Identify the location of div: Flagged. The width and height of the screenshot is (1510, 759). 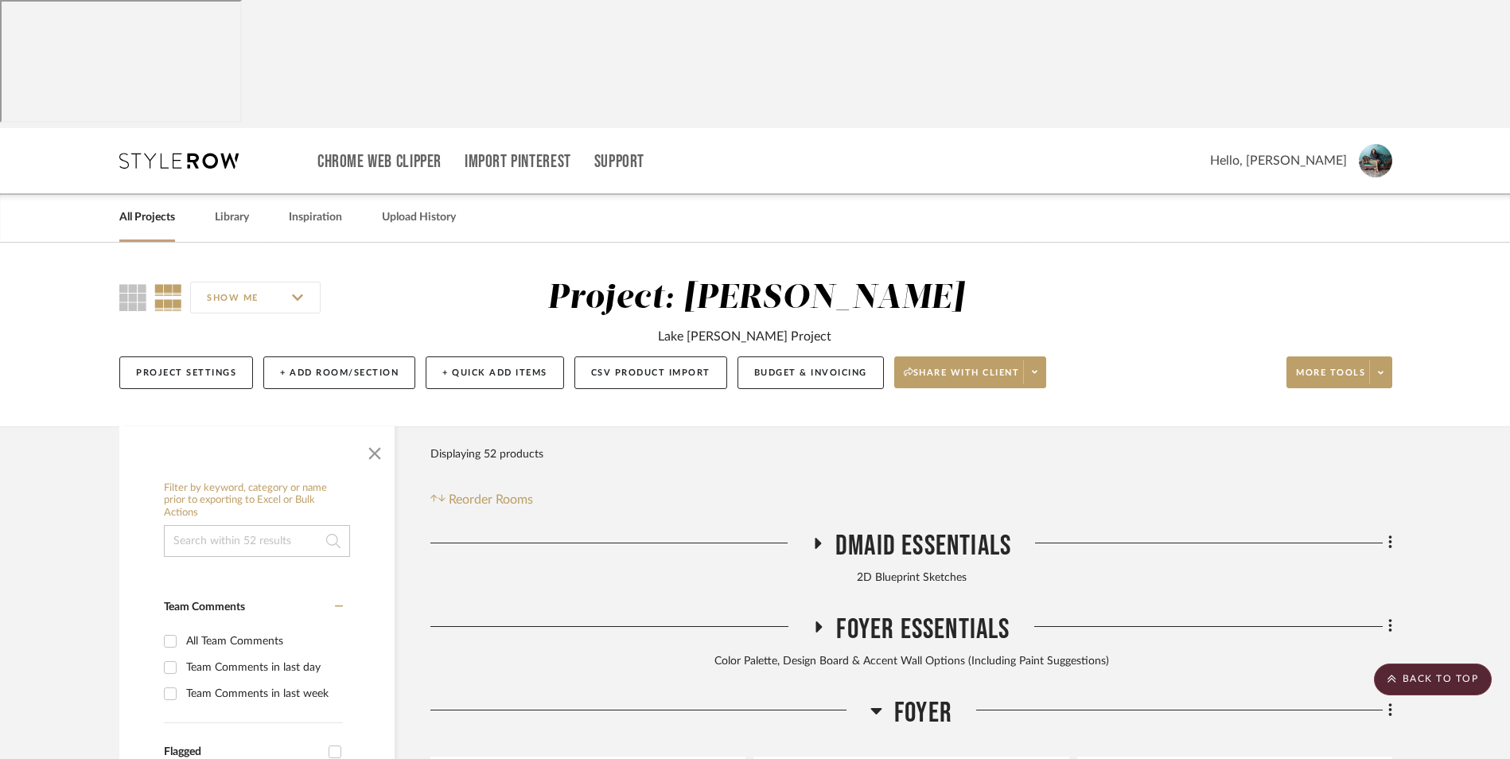
(242, 752).